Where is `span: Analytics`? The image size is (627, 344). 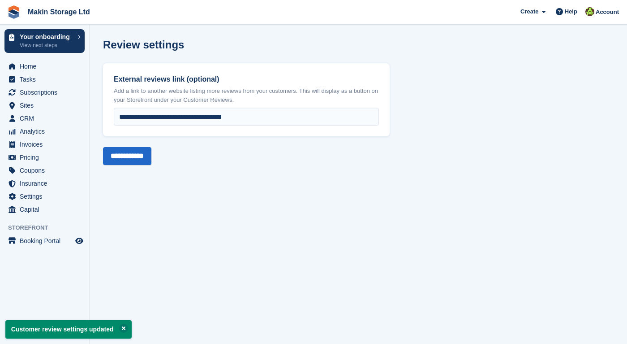 span: Analytics is located at coordinates (47, 131).